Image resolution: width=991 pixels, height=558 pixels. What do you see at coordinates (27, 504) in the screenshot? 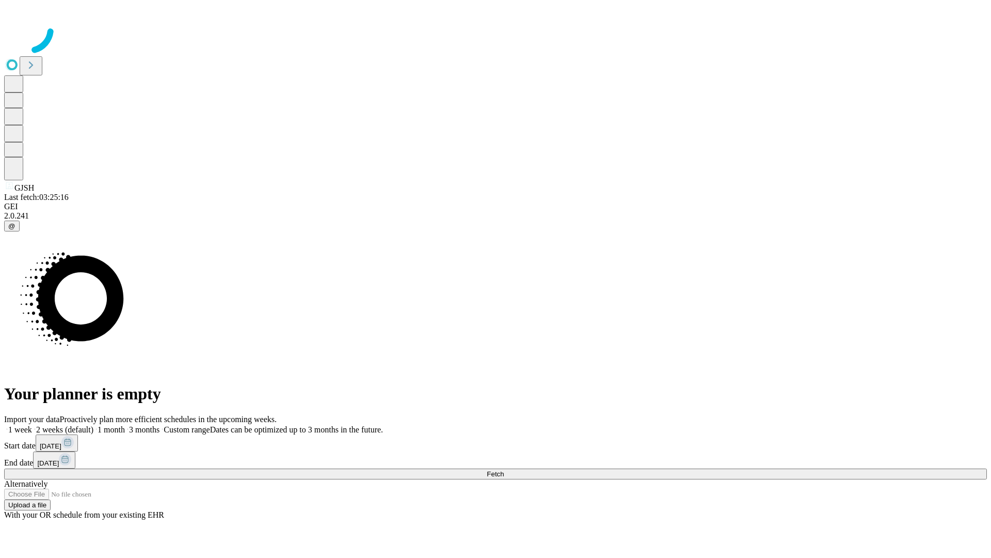
I see `button: Upload a file` at bounding box center [27, 504].